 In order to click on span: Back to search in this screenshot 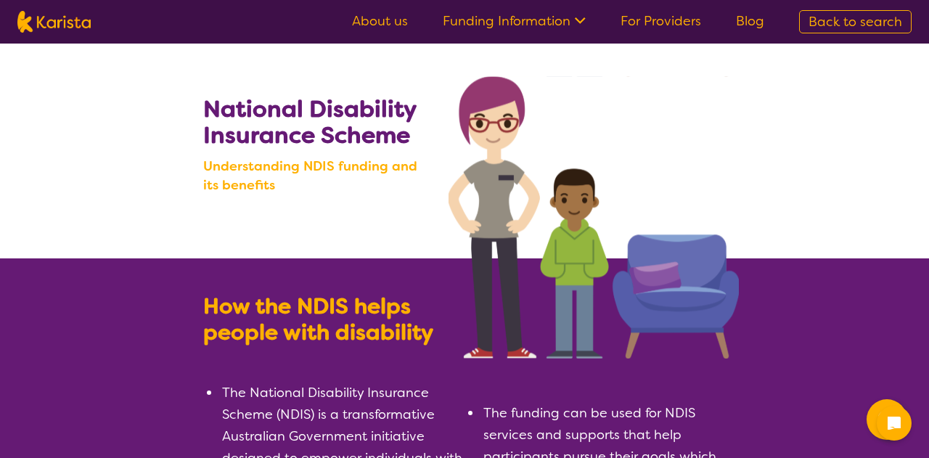, I will do `click(855, 22)`.